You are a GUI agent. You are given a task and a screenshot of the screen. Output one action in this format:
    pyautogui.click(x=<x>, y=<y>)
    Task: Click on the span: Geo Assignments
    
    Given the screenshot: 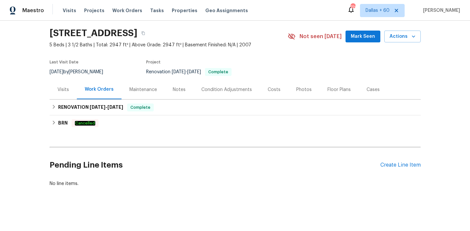 What is the action you would take?
    pyautogui.click(x=227, y=11)
    